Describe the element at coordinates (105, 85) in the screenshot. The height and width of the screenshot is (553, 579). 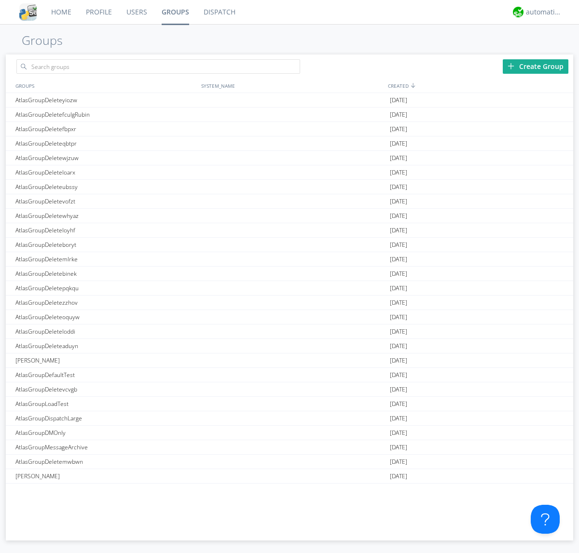
I see `div: GROUPS` at that location.